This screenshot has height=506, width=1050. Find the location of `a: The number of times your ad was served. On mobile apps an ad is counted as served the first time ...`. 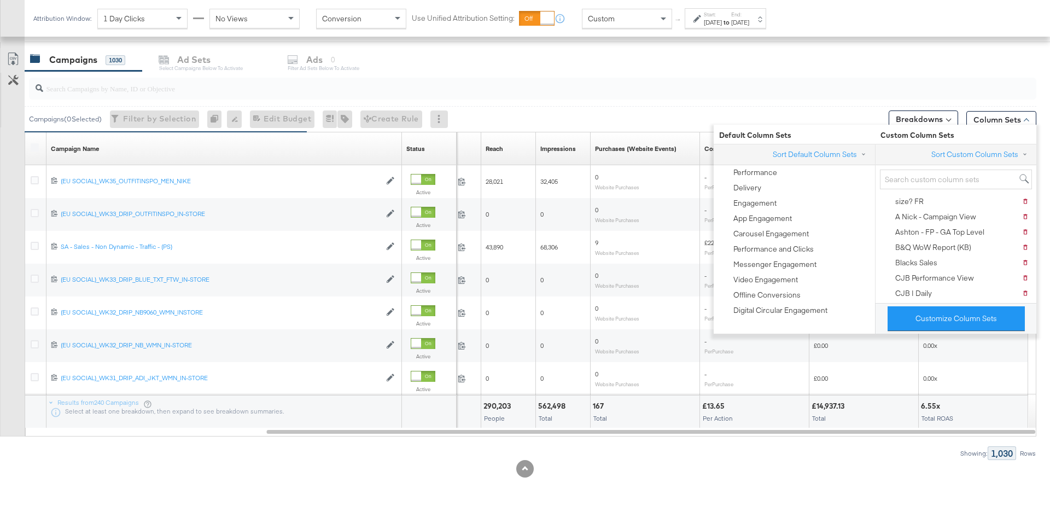

a: The number of times your ad was served. On mobile apps an ad is counted as served the first time ... is located at coordinates (558, 149).